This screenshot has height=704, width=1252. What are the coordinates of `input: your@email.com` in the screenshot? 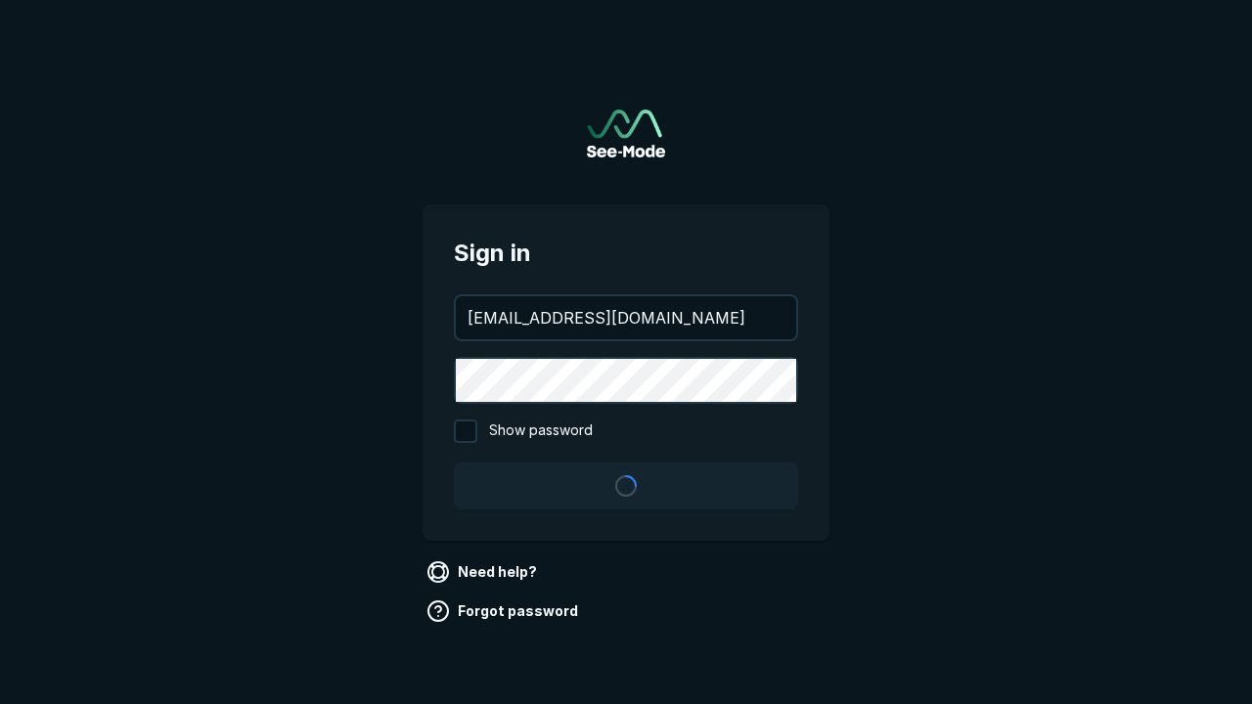 It's located at (626, 318).